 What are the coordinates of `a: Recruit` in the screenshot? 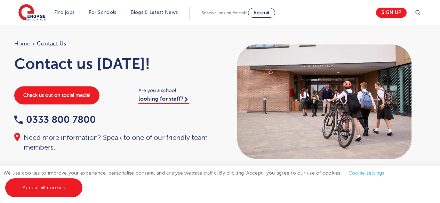 It's located at (261, 13).